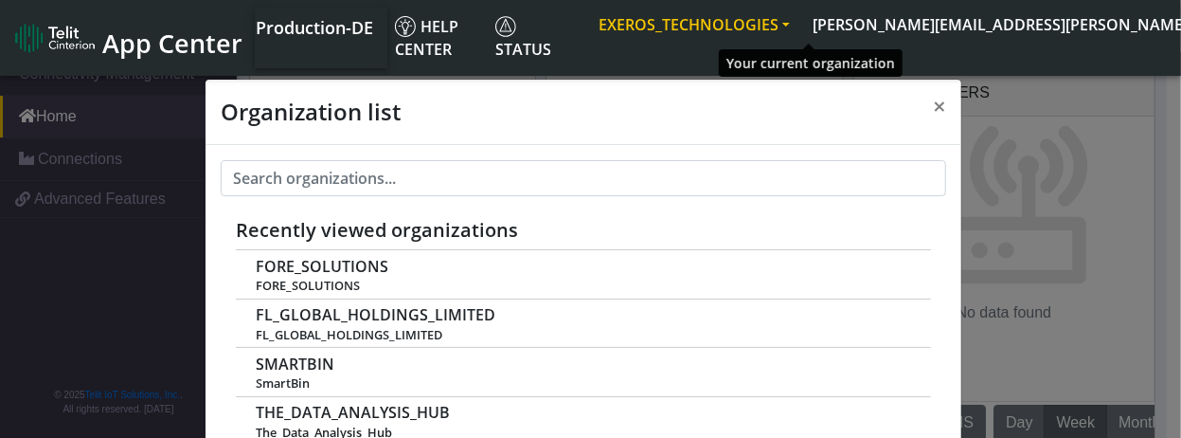 This screenshot has width=1181, height=438. I want to click on button: EXEROS_TECHNOLOGIES, so click(694, 25).